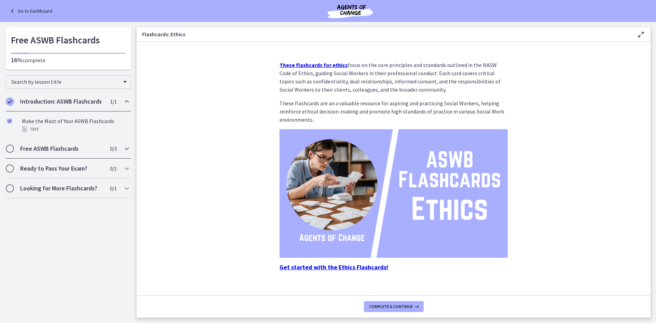  I want to click on h2: Looking for More Flashcards?, so click(62, 188).